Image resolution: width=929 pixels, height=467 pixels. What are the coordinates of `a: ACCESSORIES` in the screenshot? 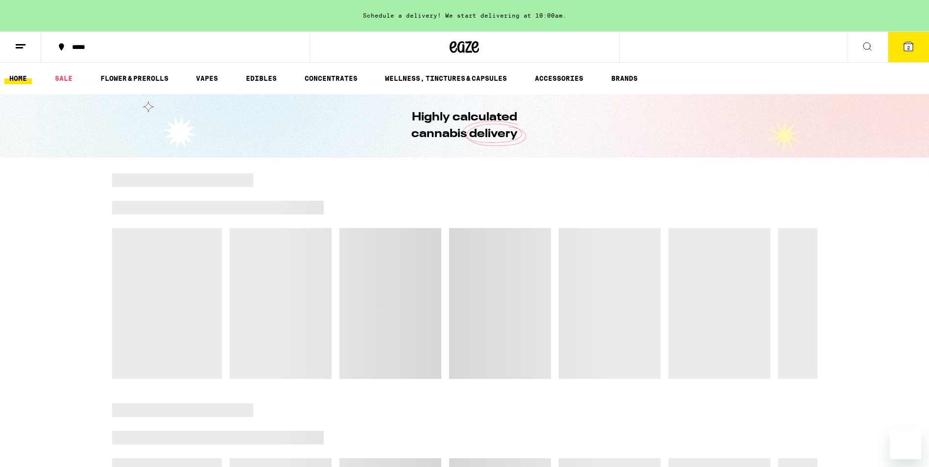 It's located at (559, 78).